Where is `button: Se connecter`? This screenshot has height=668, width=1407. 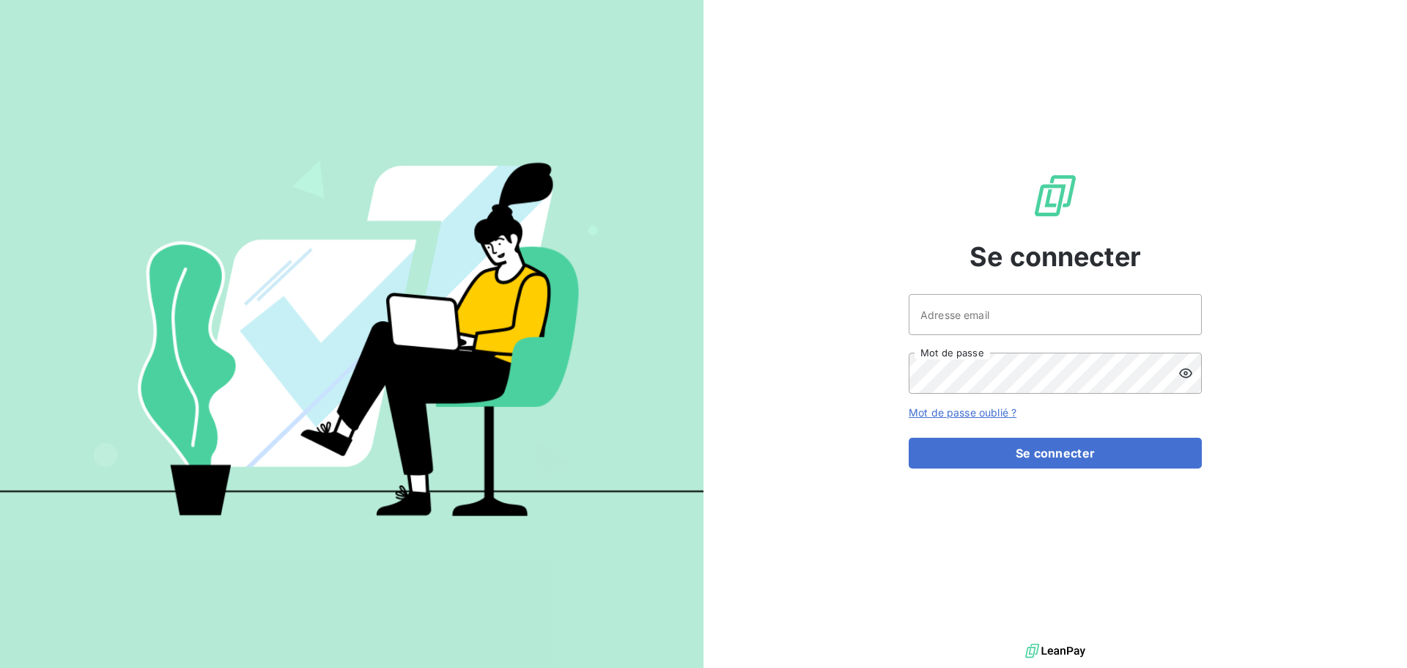 button: Se connecter is located at coordinates (1055, 453).